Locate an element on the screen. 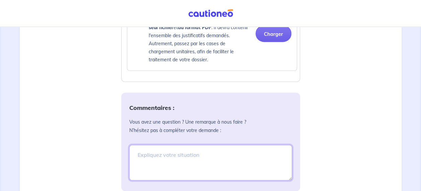 The image size is (421, 191). p: Transmettez uniquement le dossier, s'il est en et . Il devra contenir l'ensemble des justificatif... is located at coordinates (199, 39).